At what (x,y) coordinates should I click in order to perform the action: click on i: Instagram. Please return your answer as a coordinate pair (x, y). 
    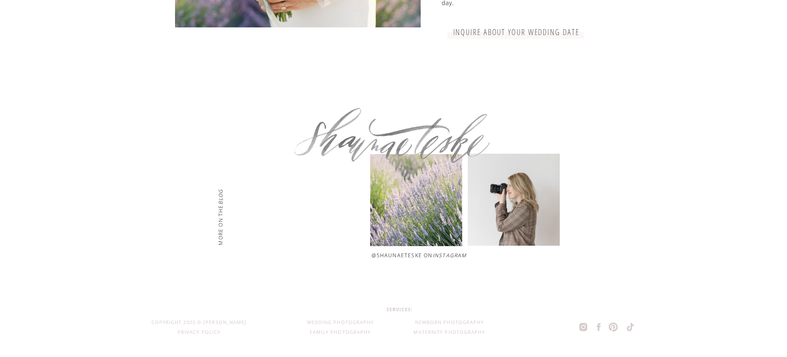
    Looking at the image, I should click on (450, 255).